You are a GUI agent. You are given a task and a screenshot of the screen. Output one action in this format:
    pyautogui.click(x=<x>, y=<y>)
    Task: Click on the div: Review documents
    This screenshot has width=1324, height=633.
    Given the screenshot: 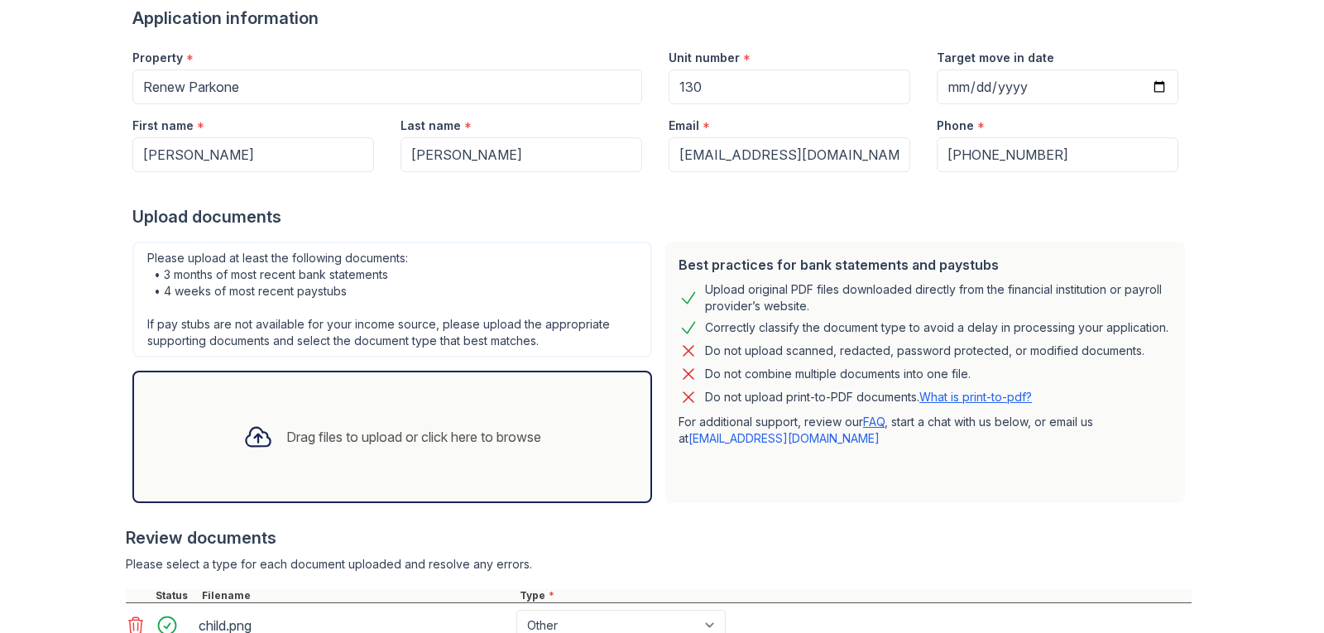 What is the action you would take?
    pyautogui.click(x=659, y=538)
    